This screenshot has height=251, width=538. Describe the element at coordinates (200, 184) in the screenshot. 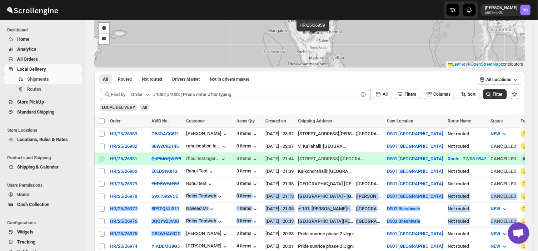

I see `div: Rahul test` at that location.